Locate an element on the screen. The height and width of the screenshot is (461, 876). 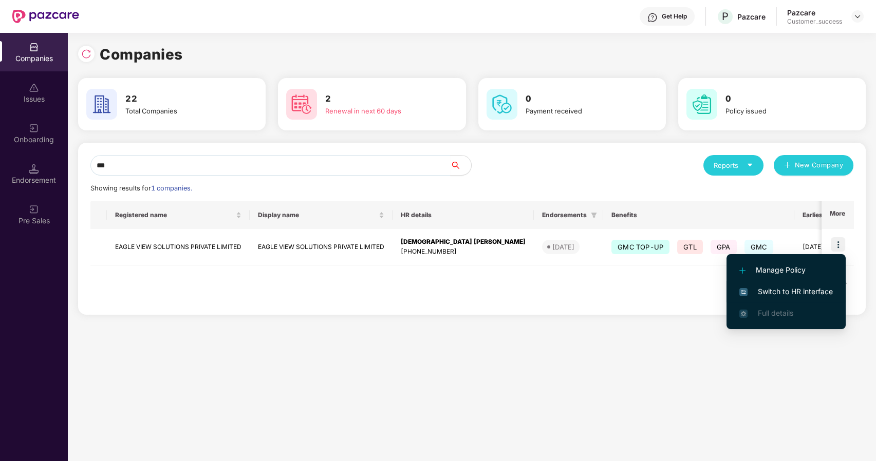
div: Total Companies is located at coordinates (181, 111).